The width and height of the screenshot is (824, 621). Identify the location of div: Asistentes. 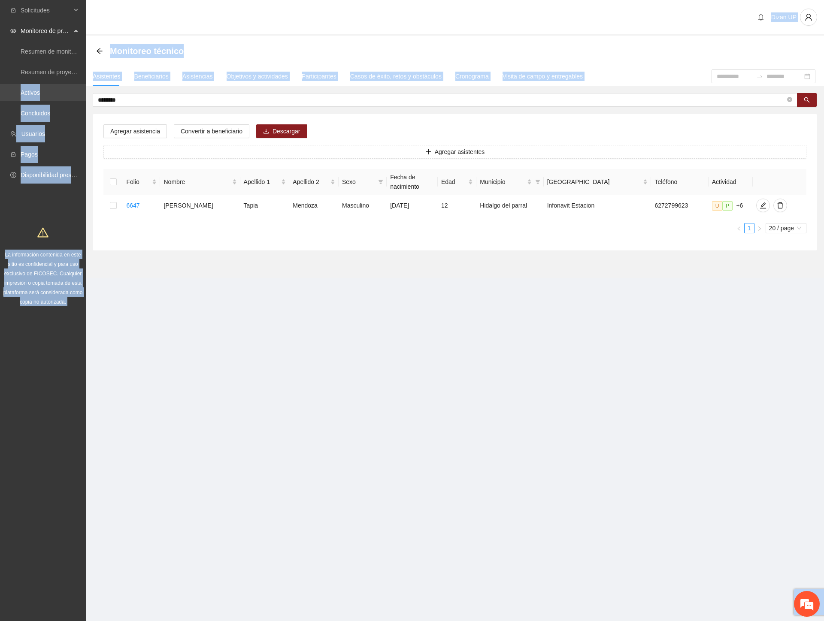
(106, 76).